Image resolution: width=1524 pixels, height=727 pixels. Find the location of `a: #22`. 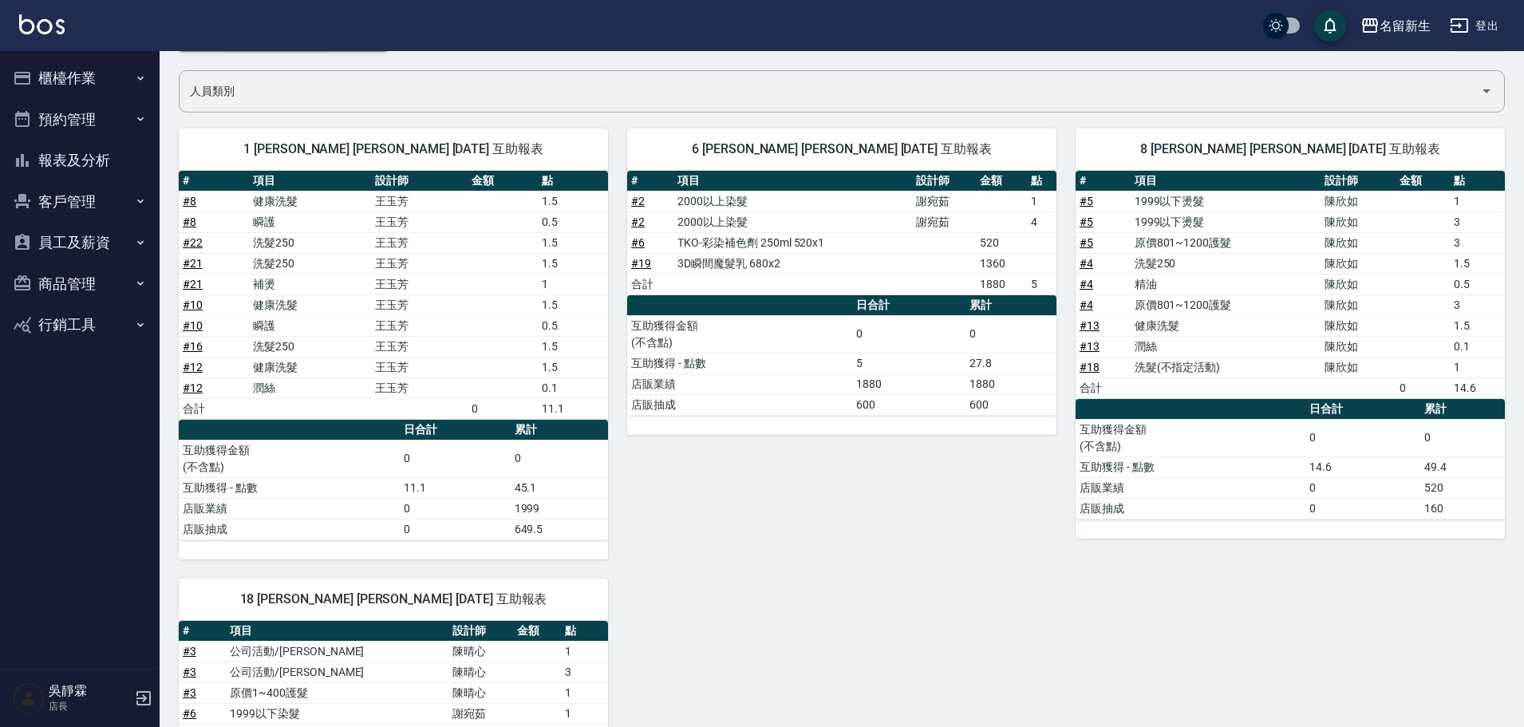

a: #22 is located at coordinates (192, 243).